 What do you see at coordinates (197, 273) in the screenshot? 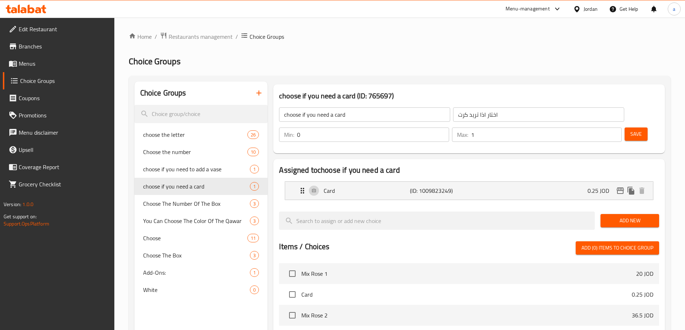
I see `span: Add-Ons:` at bounding box center [197, 273].